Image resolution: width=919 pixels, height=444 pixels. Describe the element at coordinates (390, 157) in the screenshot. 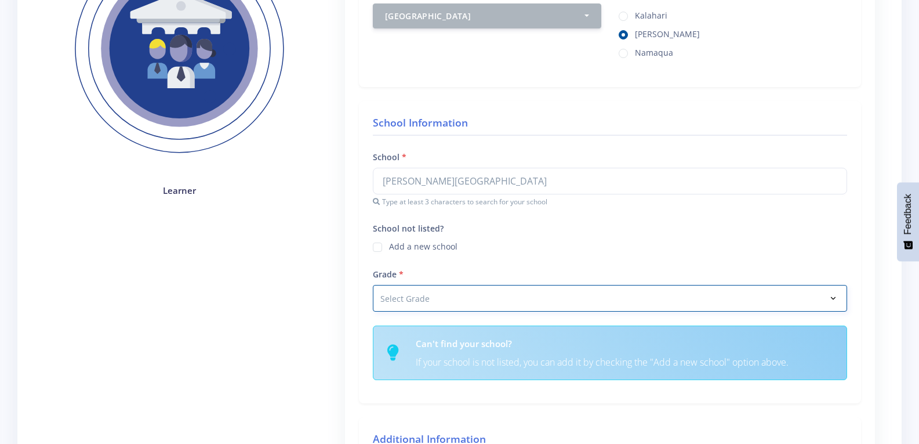

I see `label: School` at that location.